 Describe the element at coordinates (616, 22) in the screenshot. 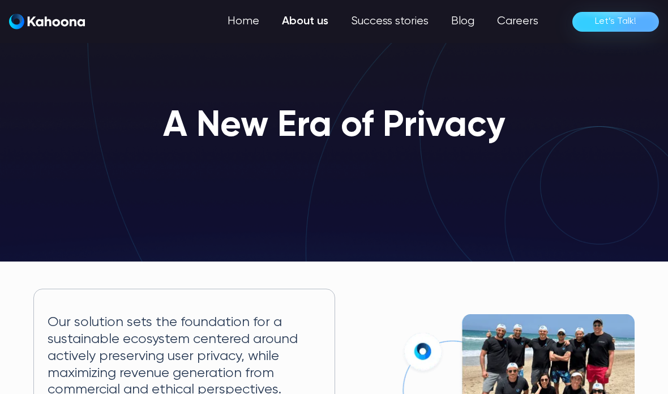

I see `a: Let’s Talk!` at that location.